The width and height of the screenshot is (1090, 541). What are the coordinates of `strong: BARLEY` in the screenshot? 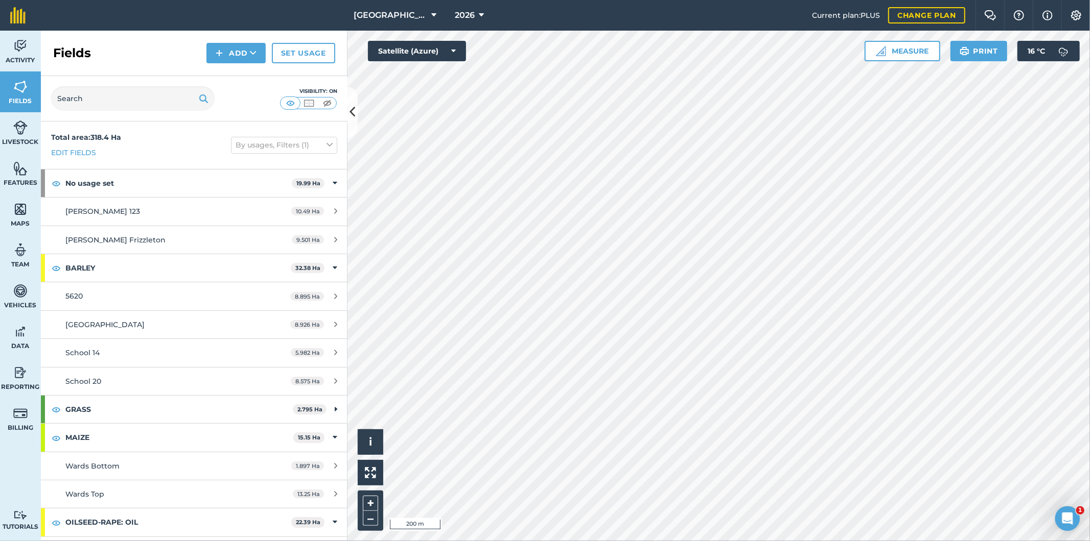 It's located at (178, 268).